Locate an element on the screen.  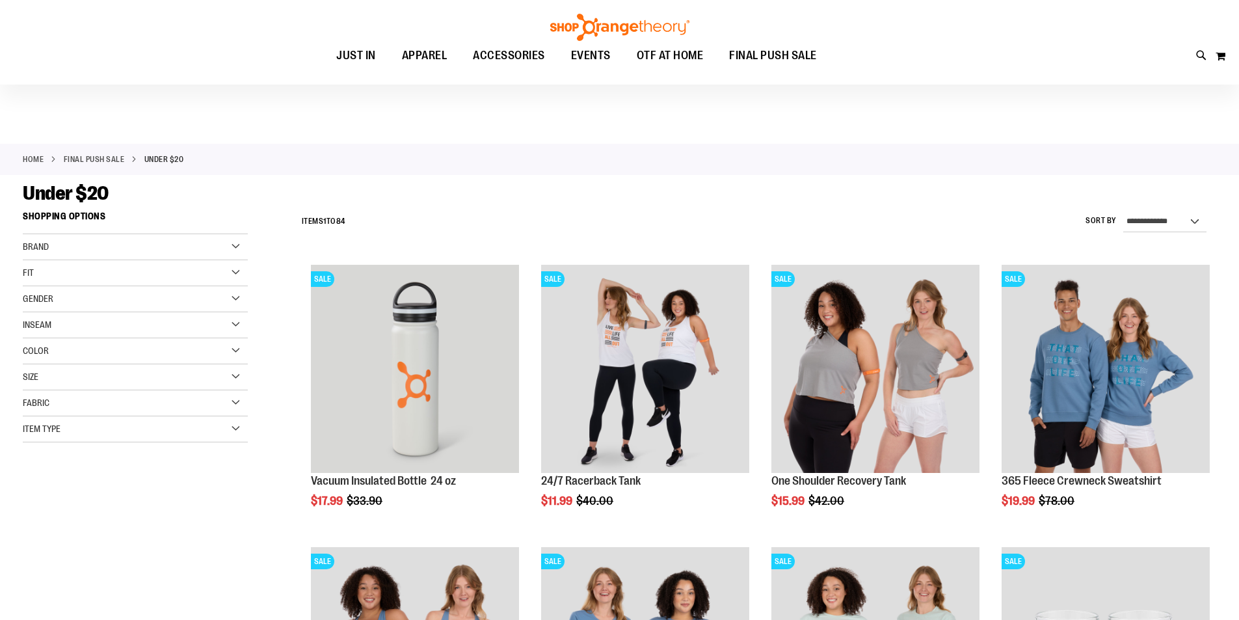
strong: Shopping Options is located at coordinates (135, 219).